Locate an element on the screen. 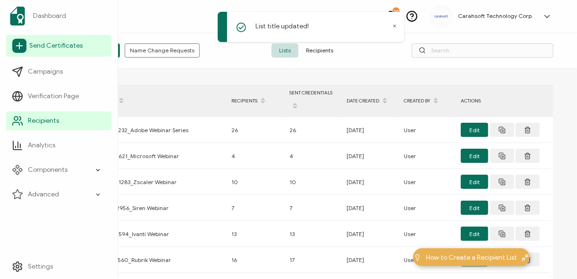 Image resolution: width=577 pixels, height=279 pixels. a: Dashboard is located at coordinates (59, 16).